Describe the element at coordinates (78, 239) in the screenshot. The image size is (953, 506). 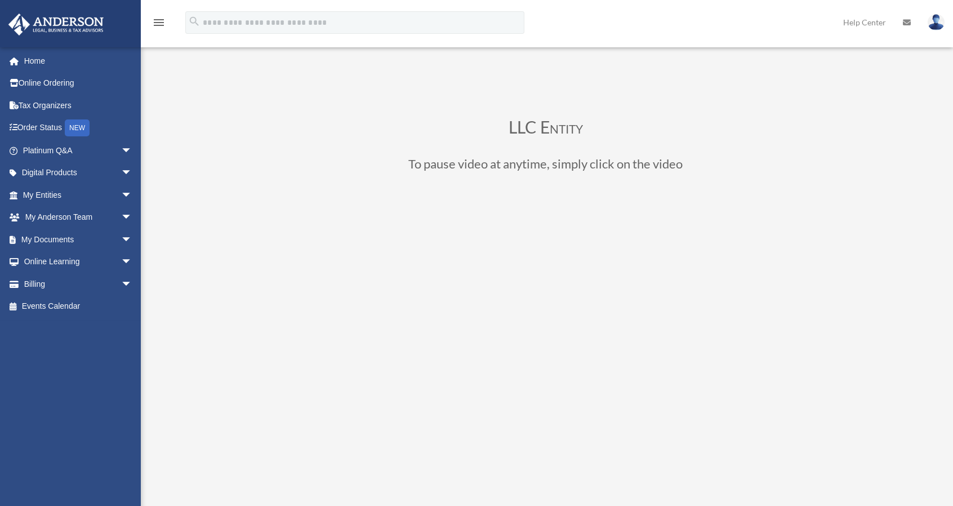
I see `a: My Documentsarrow_drop_down` at that location.